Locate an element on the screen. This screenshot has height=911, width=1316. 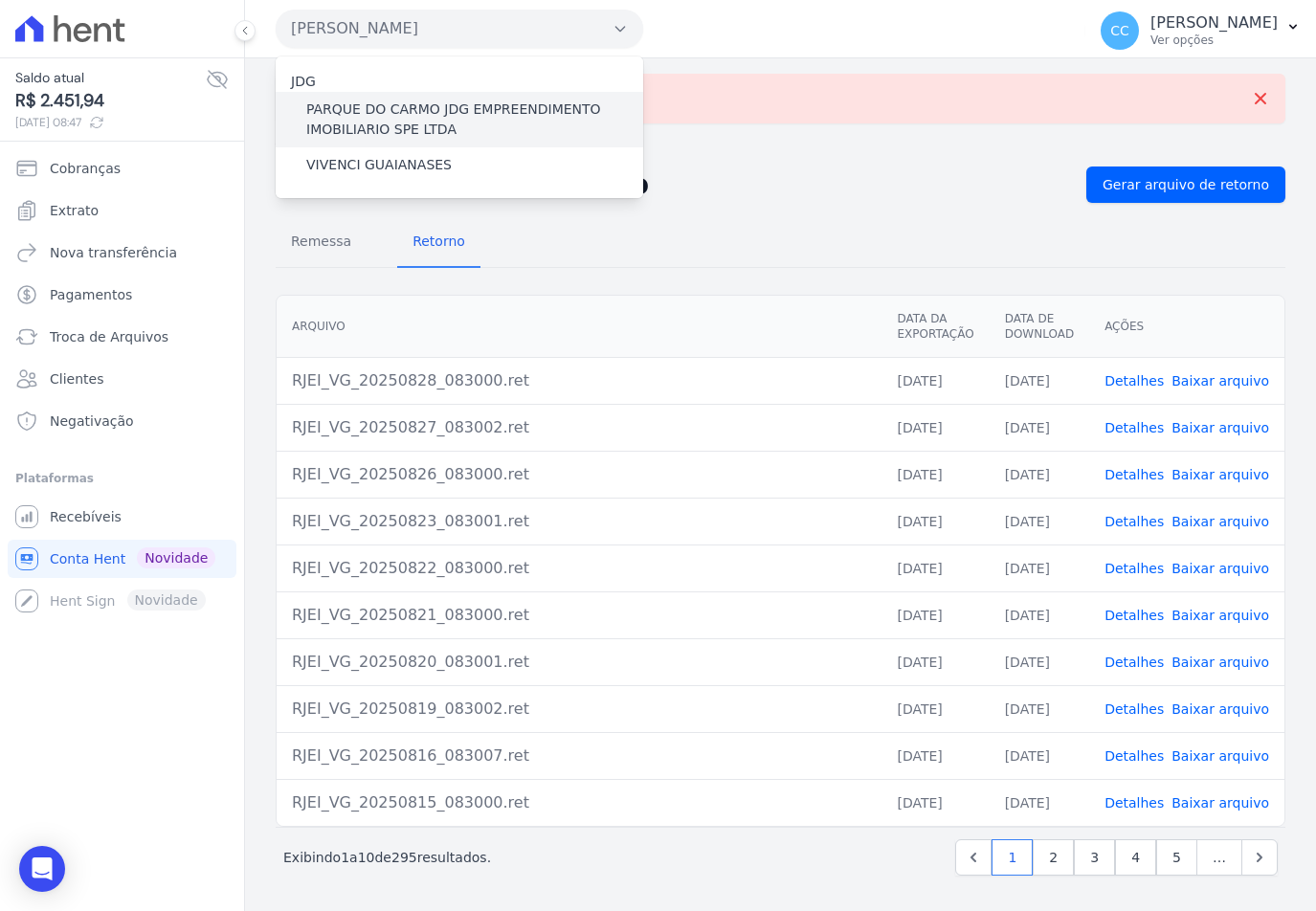
div: RJEI_VG_20250823_083001.ret is located at coordinates (579, 521).